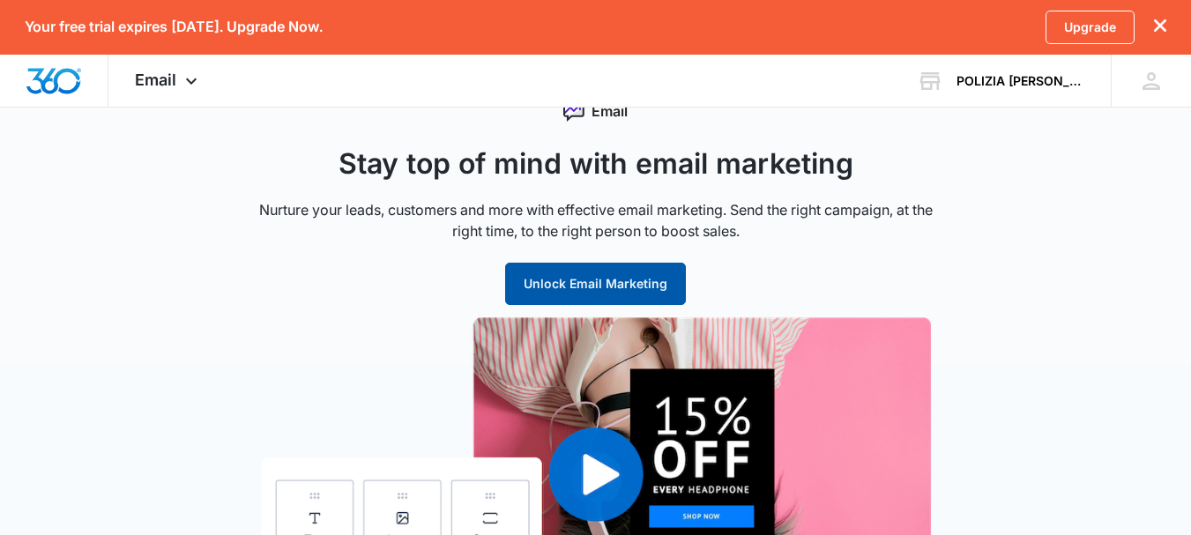 Image resolution: width=1191 pixels, height=535 pixels. What do you see at coordinates (595, 283) in the screenshot?
I see `a: Unlock Email Marketing` at bounding box center [595, 283].